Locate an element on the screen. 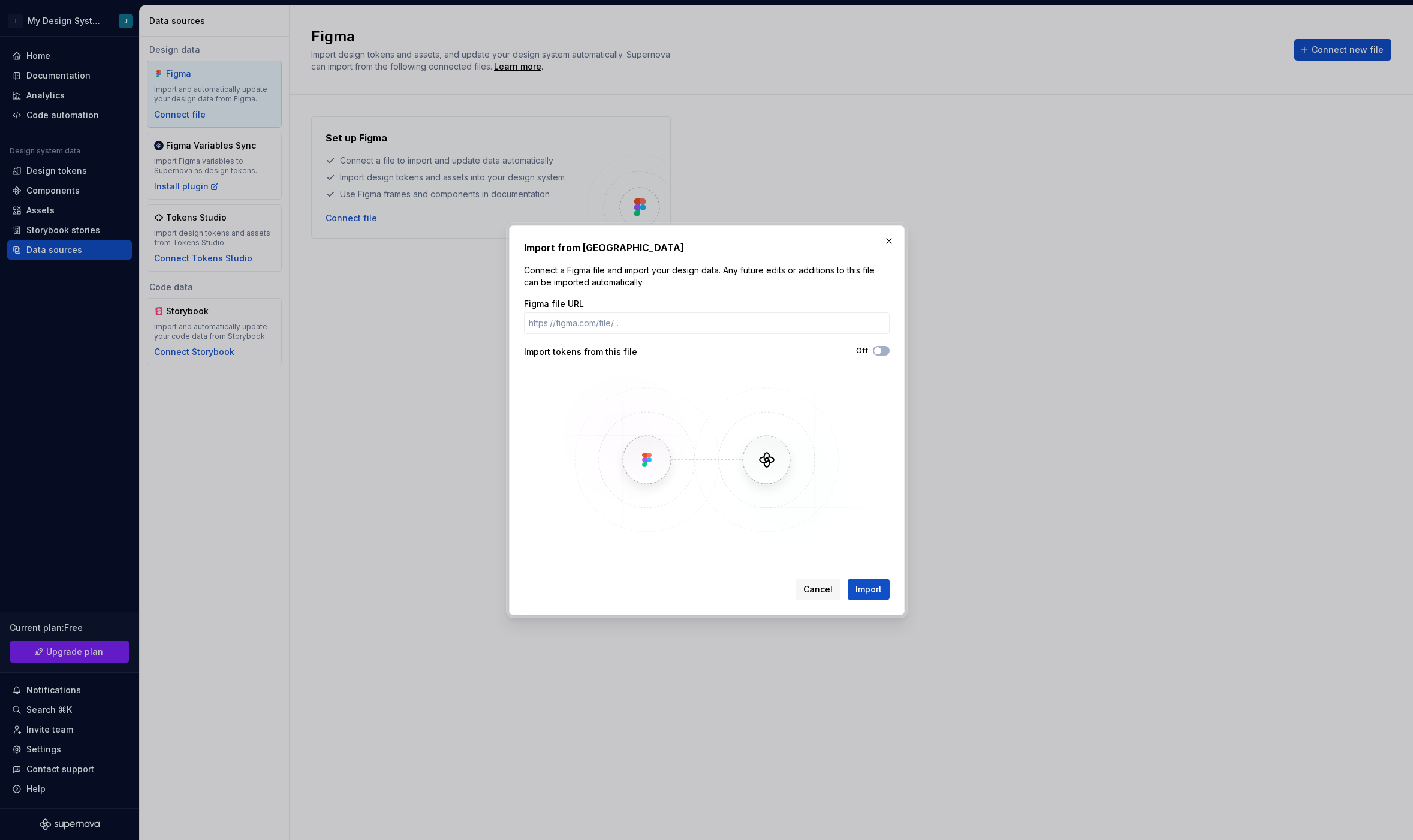  button: Cancel is located at coordinates (818, 589).